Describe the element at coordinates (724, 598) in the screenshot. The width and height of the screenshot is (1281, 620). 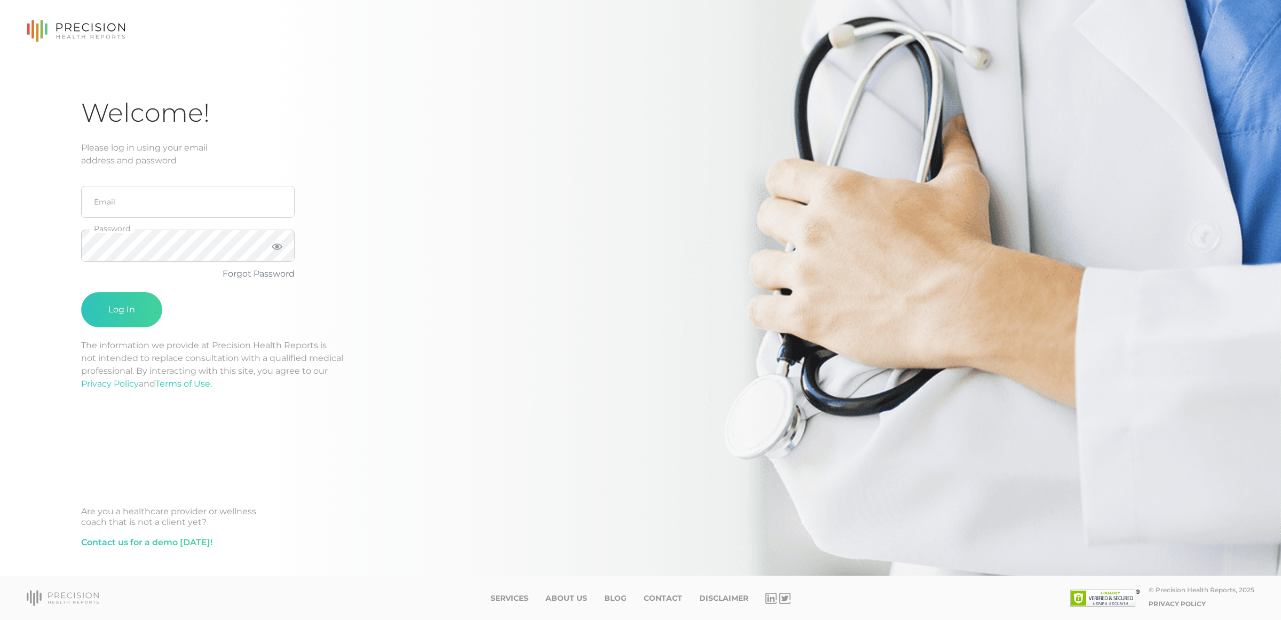
I see `a: Disclaimer` at that location.